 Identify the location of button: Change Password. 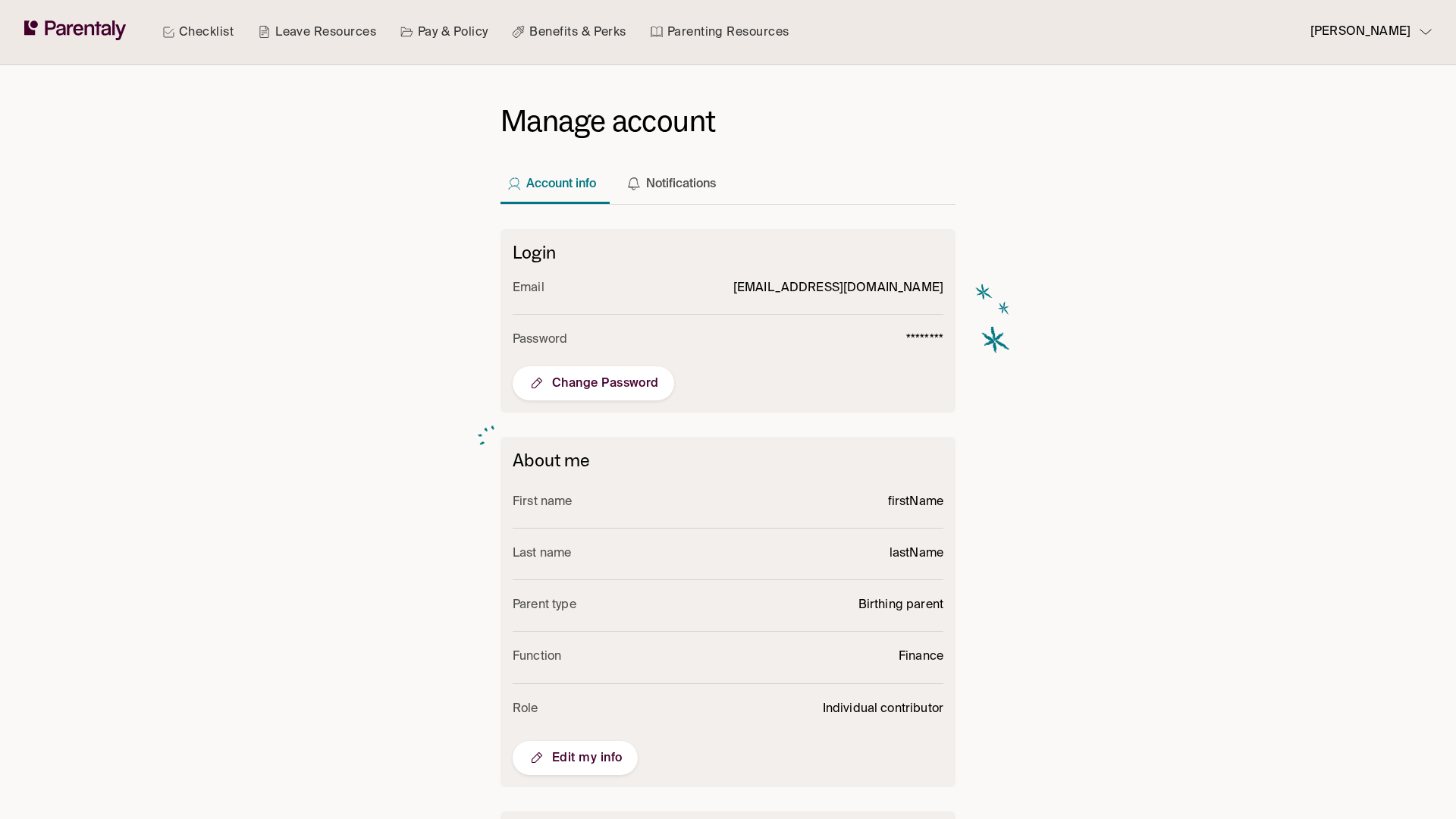
(593, 382).